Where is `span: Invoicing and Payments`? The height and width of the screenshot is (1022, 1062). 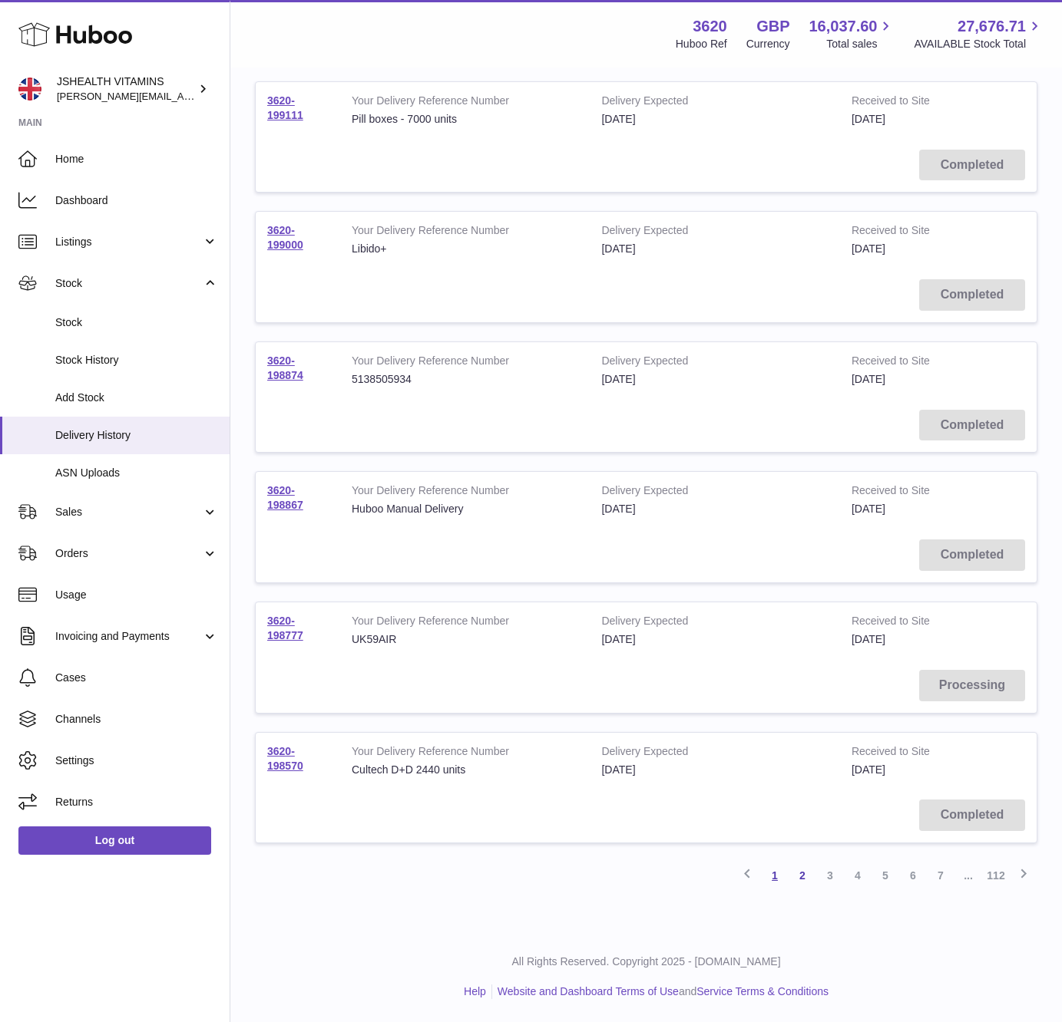
span: Invoicing and Payments is located at coordinates (128, 636).